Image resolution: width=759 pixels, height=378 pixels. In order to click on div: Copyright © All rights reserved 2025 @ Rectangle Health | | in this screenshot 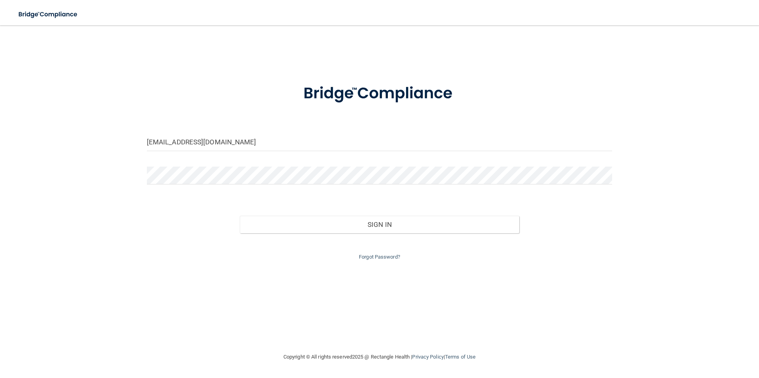, I will do `click(379, 357)`.